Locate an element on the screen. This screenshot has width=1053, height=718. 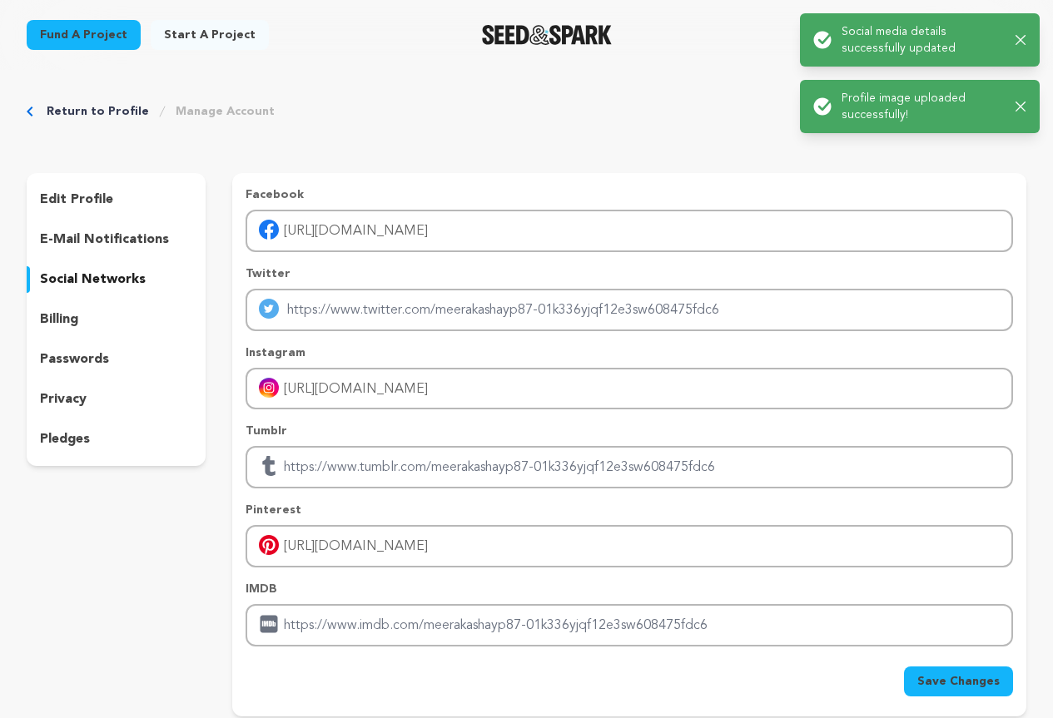
input: Enter IMDB profile link is located at coordinates (629, 625).